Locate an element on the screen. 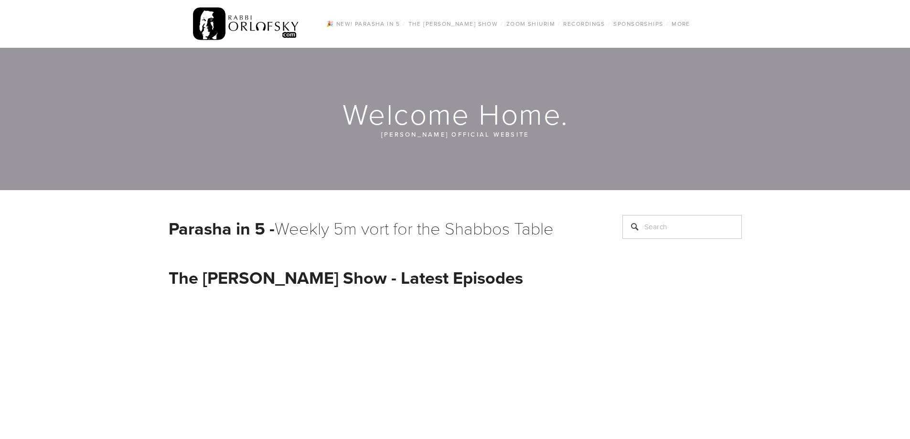 The image size is (910, 439). input: Search is located at coordinates (682, 227).